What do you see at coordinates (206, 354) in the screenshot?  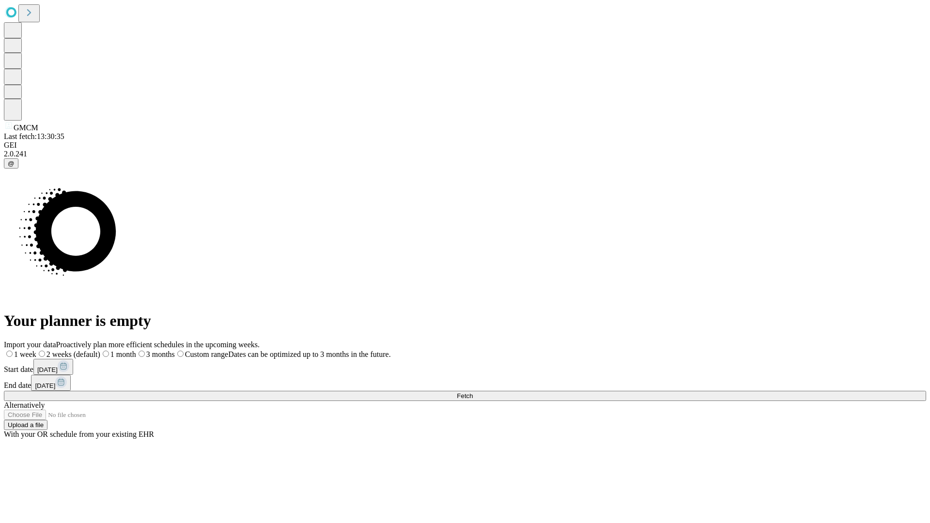 I see `span: Custom range` at bounding box center [206, 354].